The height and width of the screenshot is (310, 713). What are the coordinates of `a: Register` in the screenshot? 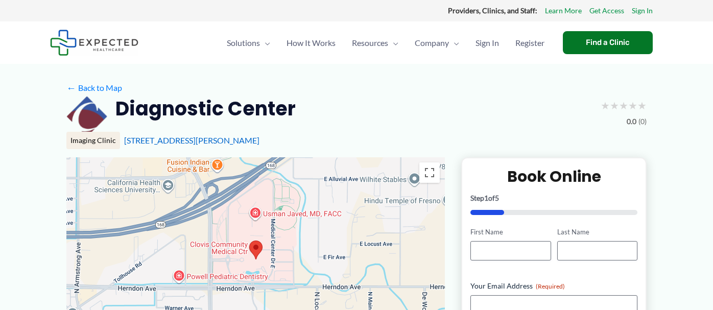 It's located at (530, 43).